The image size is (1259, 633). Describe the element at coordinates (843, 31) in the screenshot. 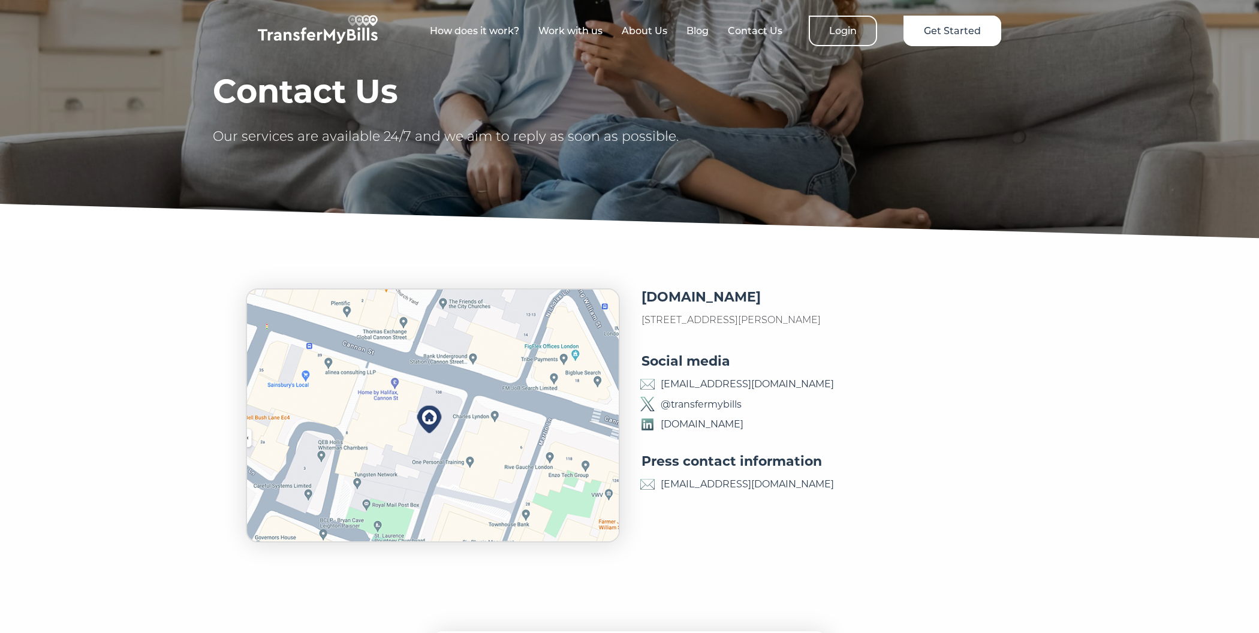

I see `a: Login` at that location.